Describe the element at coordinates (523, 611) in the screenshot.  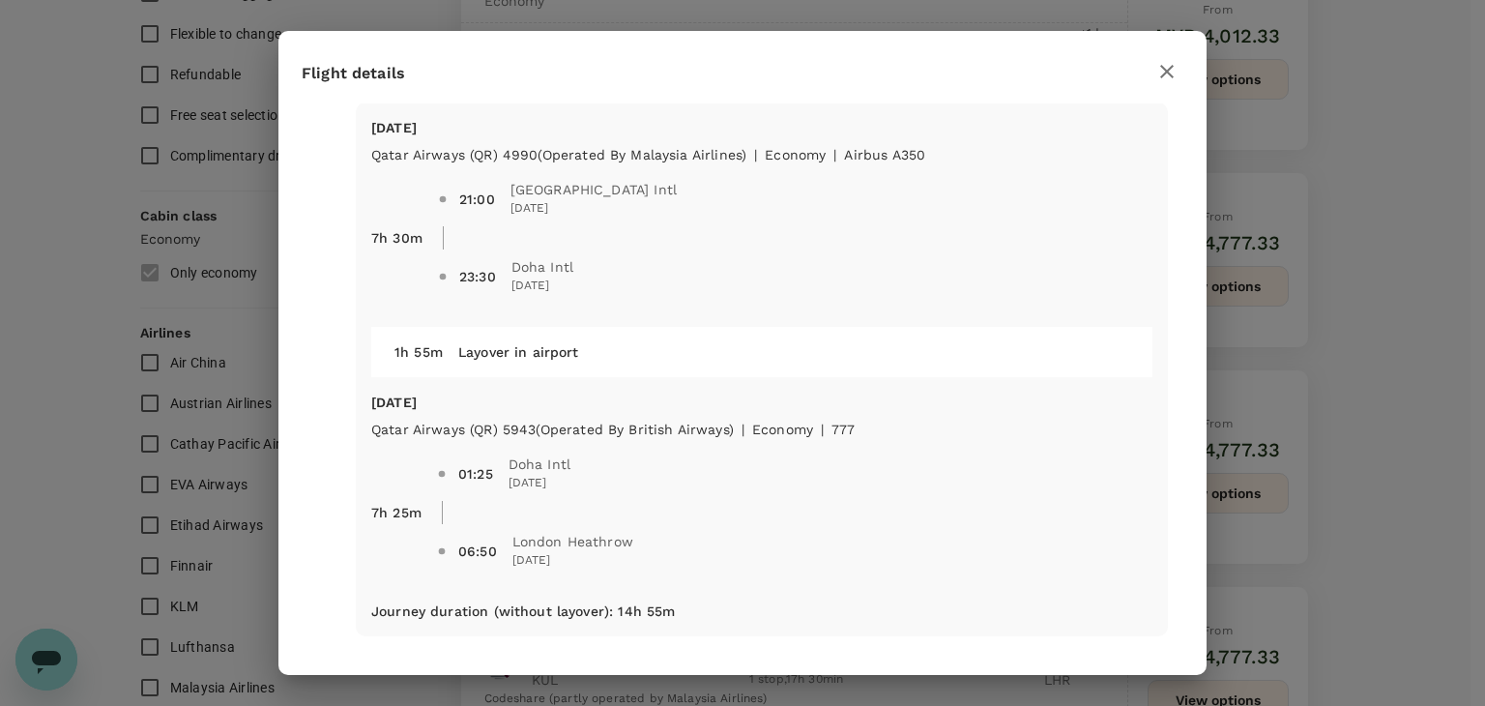
I see `p: Journey duration (without layover) : 14h 55m` at that location.